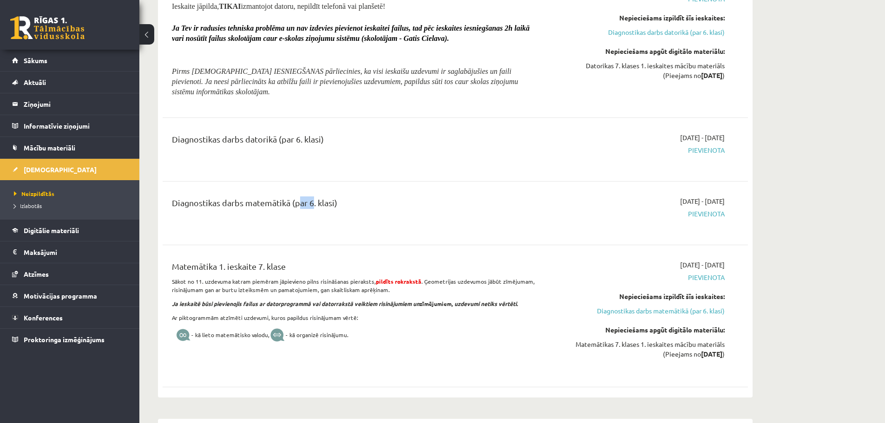  I want to click on a: Aktuāli, so click(70, 82).